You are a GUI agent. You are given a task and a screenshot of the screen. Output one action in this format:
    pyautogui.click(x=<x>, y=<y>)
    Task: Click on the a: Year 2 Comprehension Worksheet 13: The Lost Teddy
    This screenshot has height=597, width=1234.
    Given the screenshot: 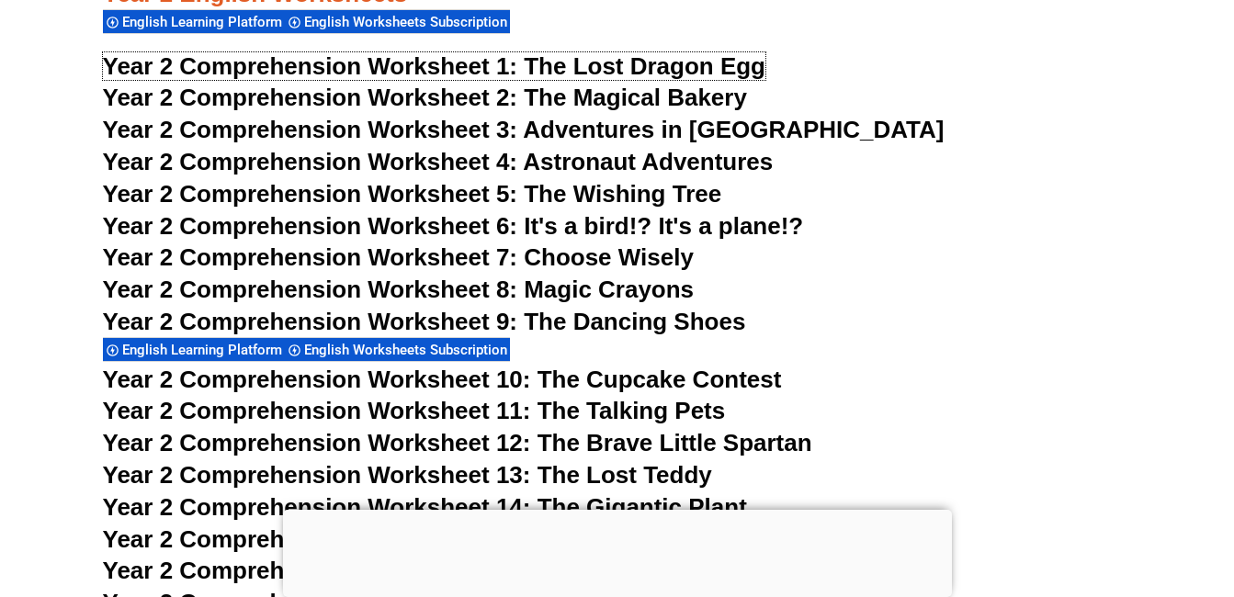 What is the action you would take?
    pyautogui.click(x=407, y=475)
    